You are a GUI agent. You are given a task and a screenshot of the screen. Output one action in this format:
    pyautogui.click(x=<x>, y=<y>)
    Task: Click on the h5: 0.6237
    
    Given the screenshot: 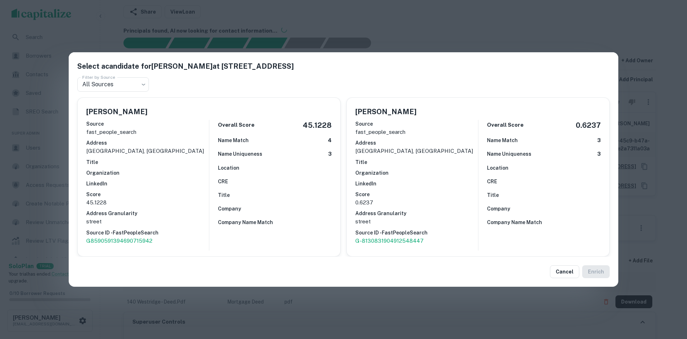 What is the action you would take?
    pyautogui.click(x=588, y=125)
    